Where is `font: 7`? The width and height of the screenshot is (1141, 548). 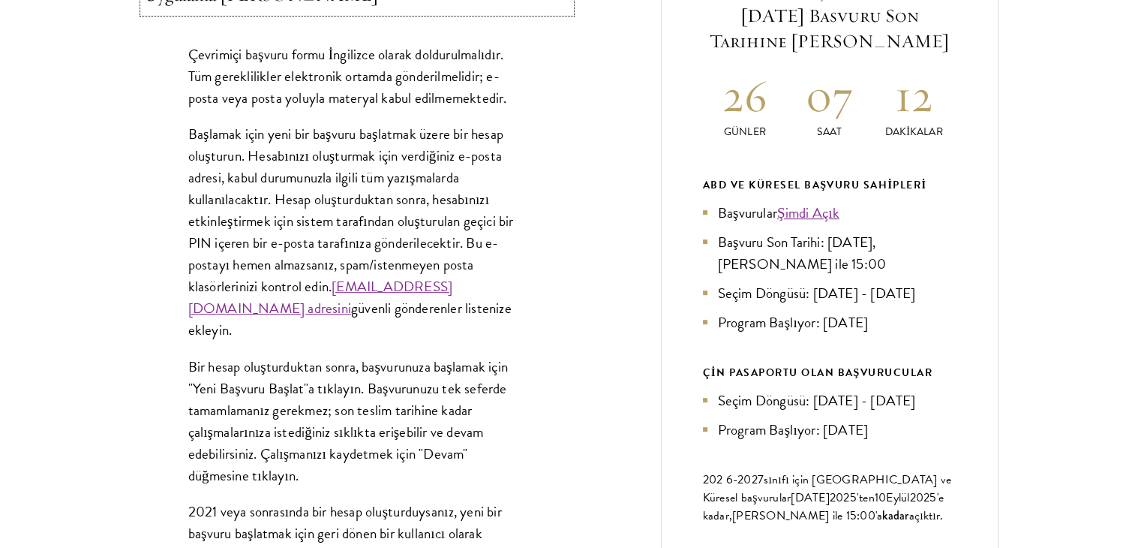 font: 7 is located at coordinates (761, 479).